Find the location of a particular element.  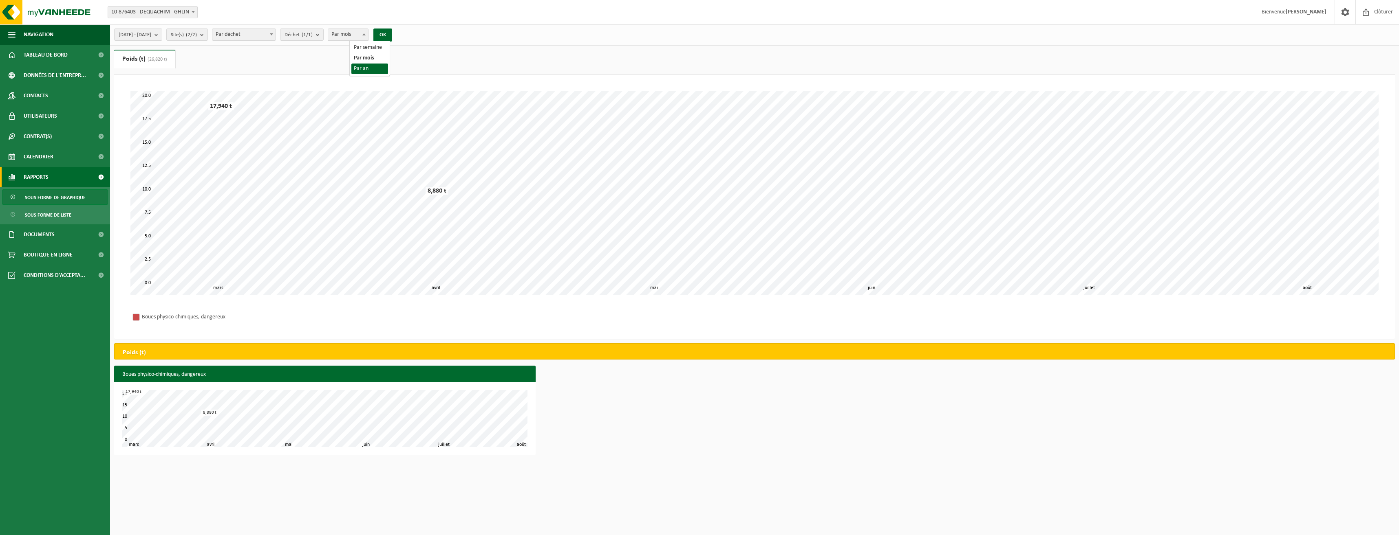

h3: Boues physico-chimiques, dangereux is located at coordinates (325, 375).